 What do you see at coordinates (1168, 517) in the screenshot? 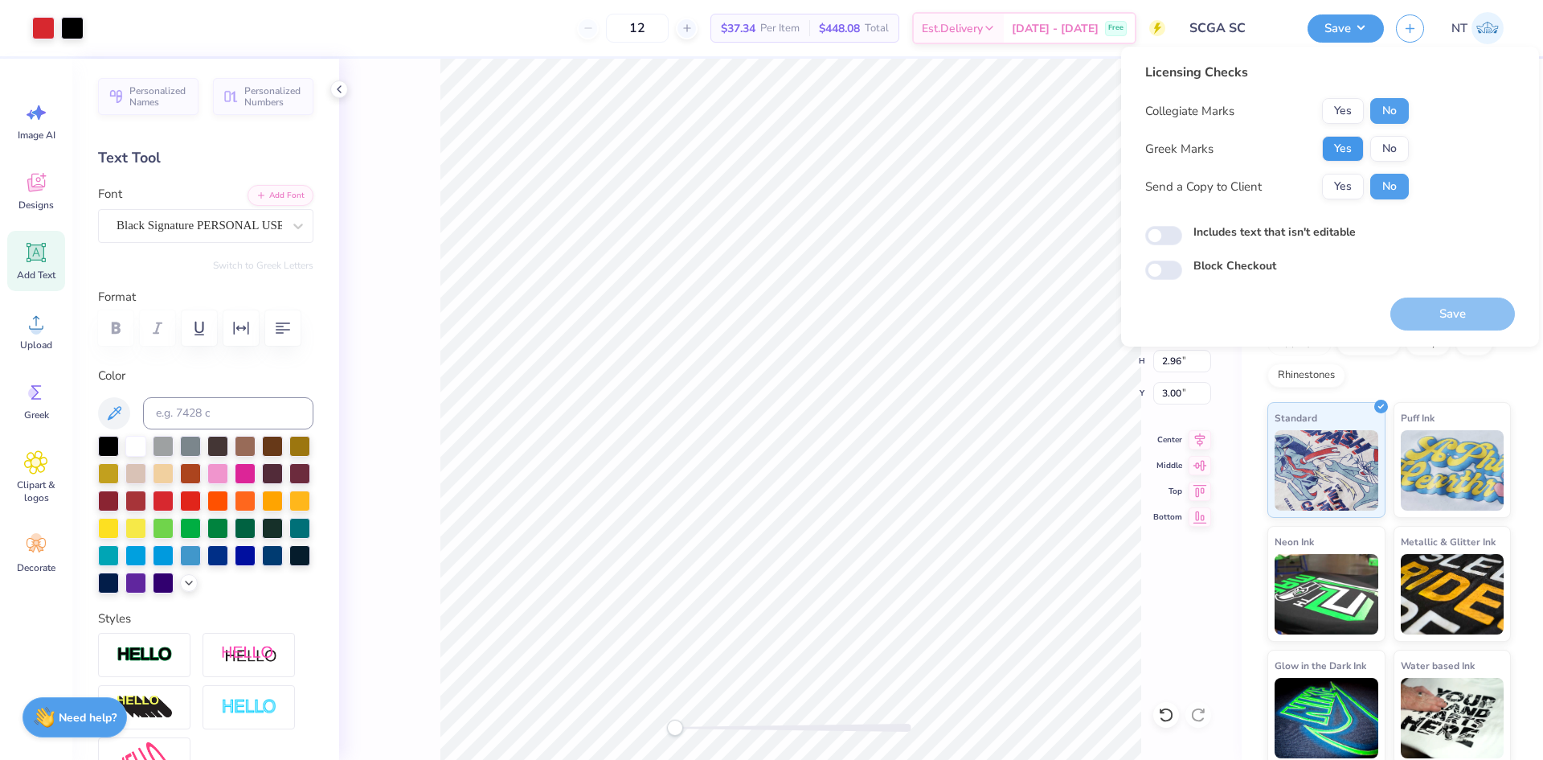
I see `span: Bottom` at bounding box center [1168, 517].